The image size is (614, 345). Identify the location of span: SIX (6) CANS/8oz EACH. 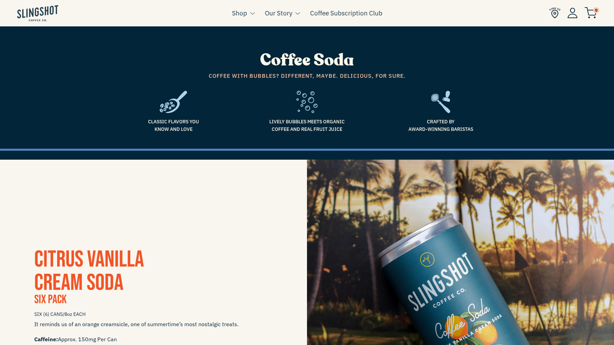
(154, 314).